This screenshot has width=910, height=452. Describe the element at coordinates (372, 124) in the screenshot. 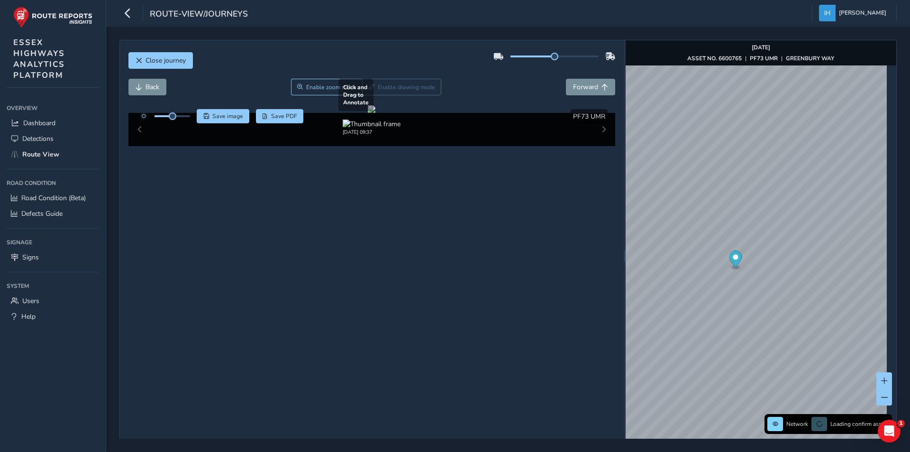

I see `img: Thumbnail frame` at that location.